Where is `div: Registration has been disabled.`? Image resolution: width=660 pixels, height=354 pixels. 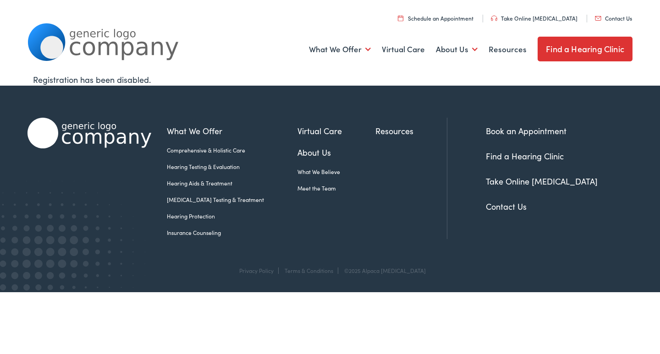 div: Registration has been disabled. is located at coordinates (330, 79).